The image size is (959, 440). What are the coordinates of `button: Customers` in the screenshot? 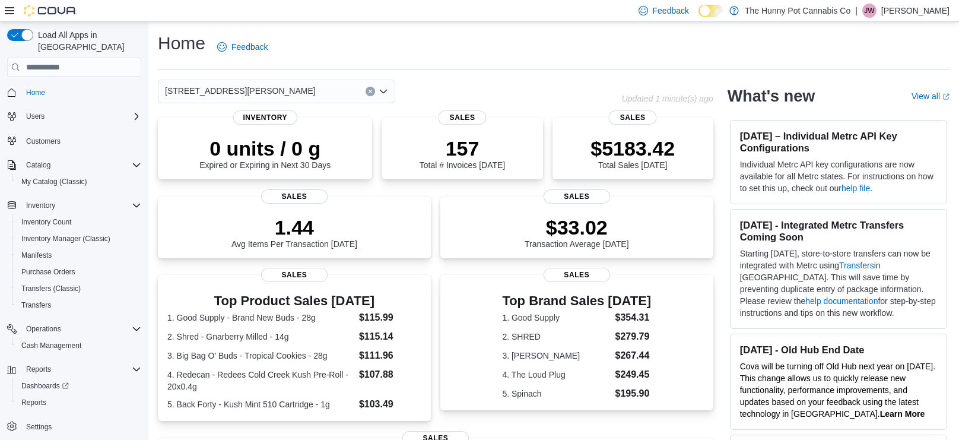 It's located at (74, 140).